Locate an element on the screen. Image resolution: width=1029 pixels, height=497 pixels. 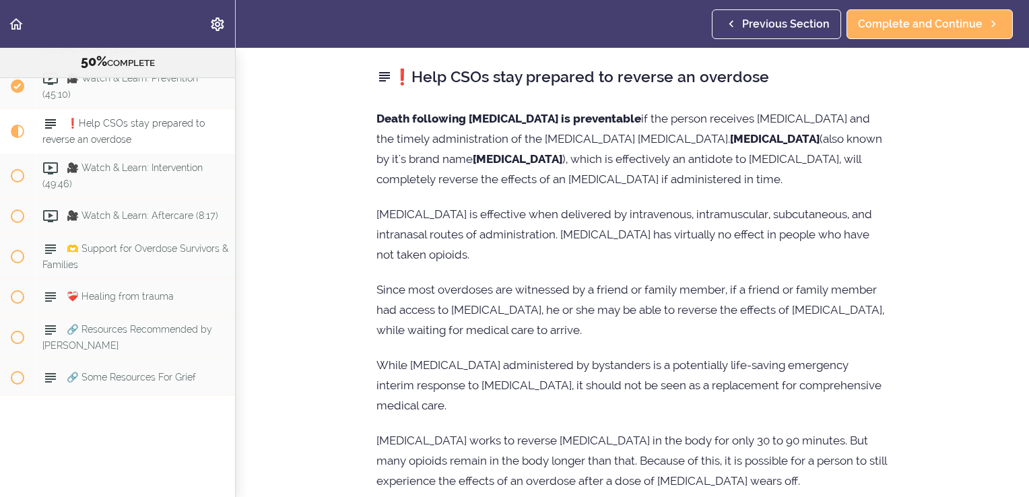
span: Previous Section is located at coordinates (786, 24).